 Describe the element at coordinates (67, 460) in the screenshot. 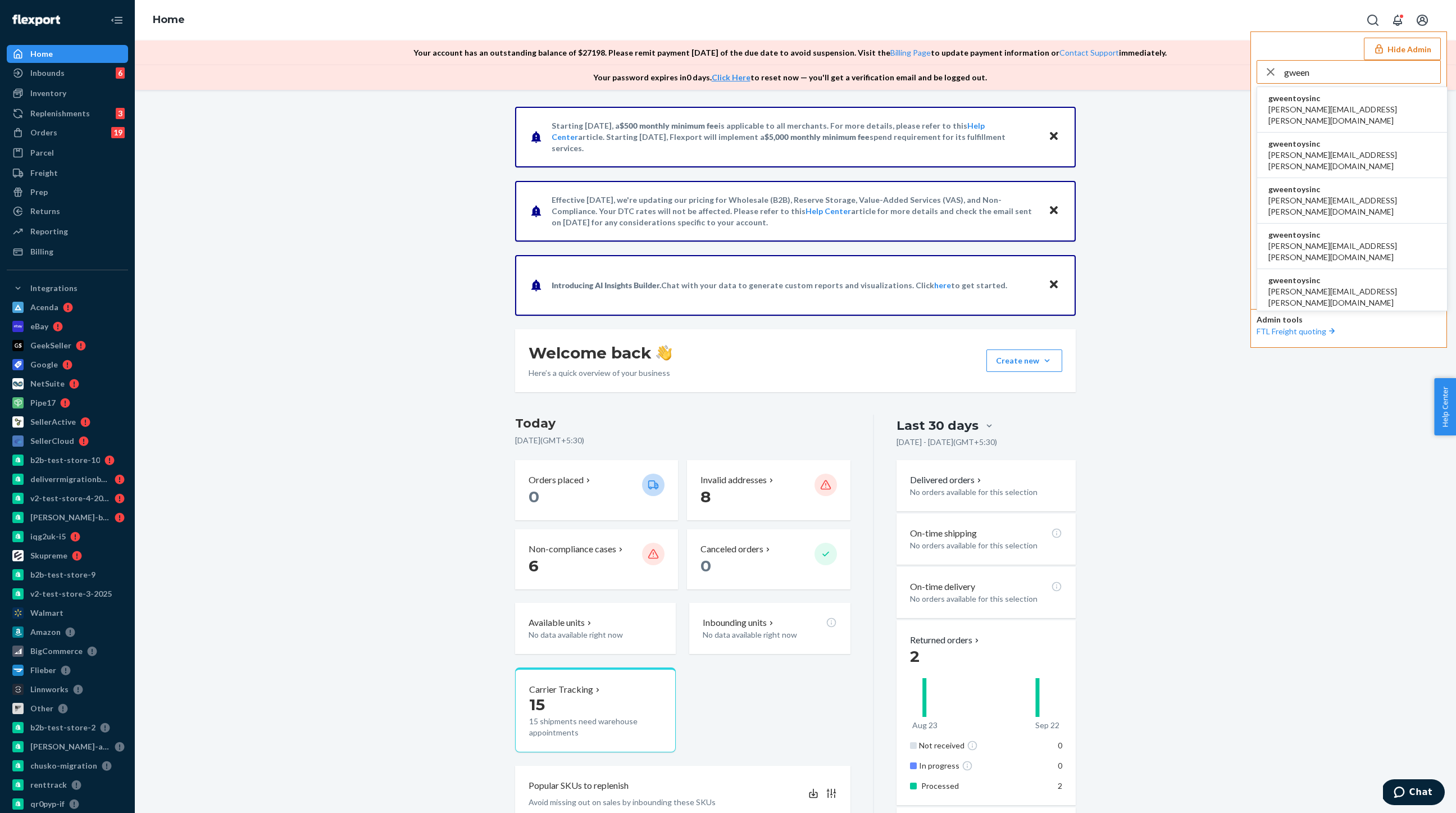

I see `a: b2b-test-store-10` at that location.